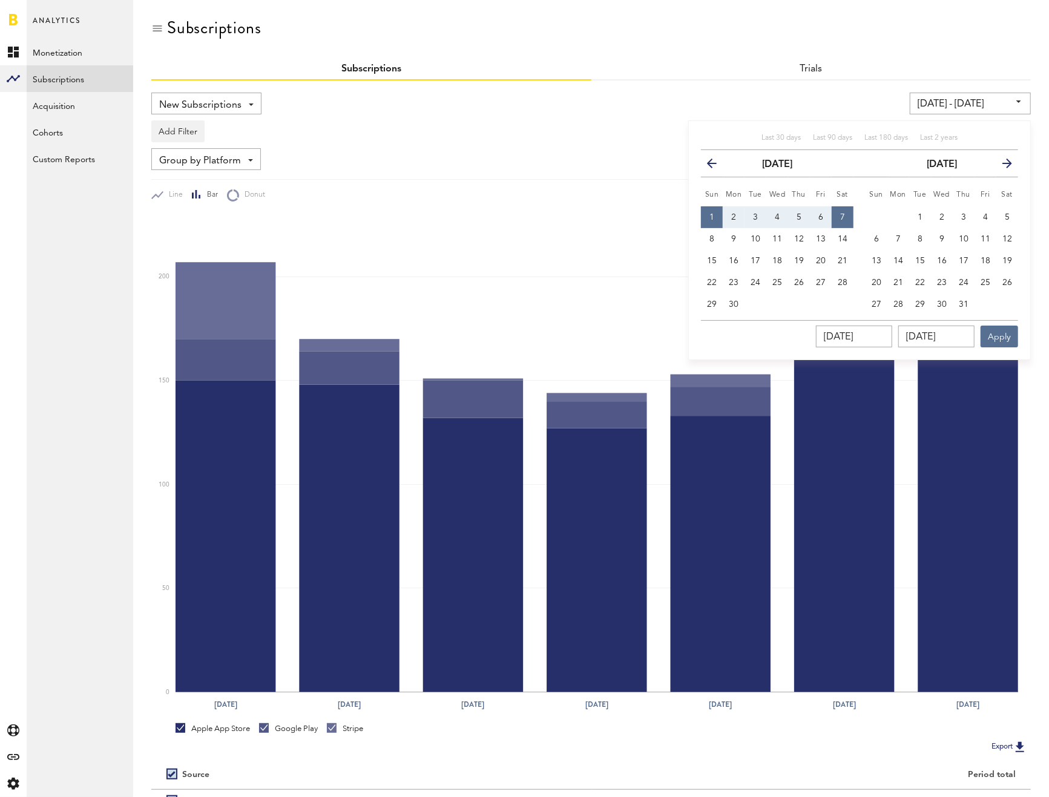 Image resolution: width=1049 pixels, height=797 pixels. What do you see at coordinates (80, 132) in the screenshot?
I see `a: Cohorts` at bounding box center [80, 132].